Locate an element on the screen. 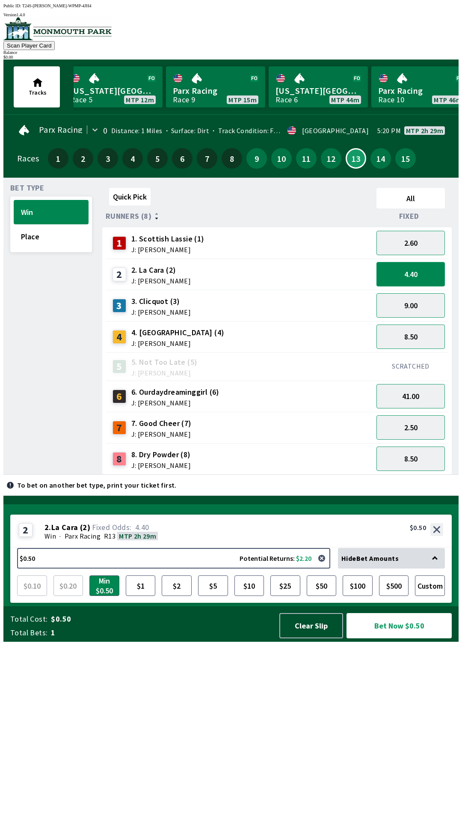 This screenshot has height=822, width=462. span: Surface: Dirt is located at coordinates (186, 131).